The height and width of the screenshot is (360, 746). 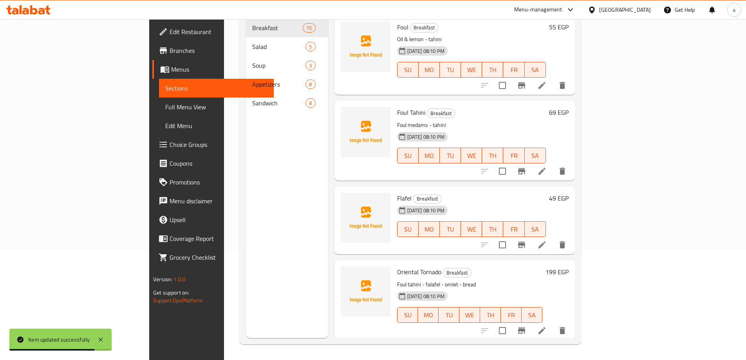 What do you see at coordinates (218, 201) in the screenshot?
I see `span: Menu disclaimer` at bounding box center [218, 201].